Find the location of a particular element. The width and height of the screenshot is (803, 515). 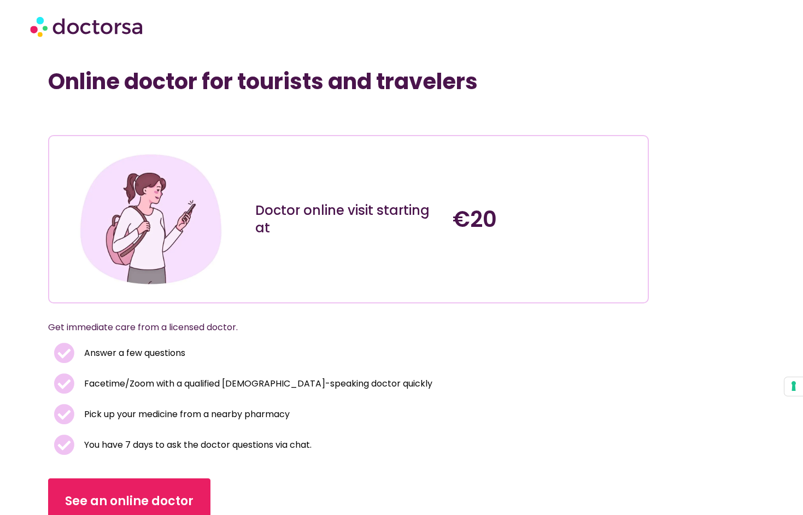

span: See an online doctor is located at coordinates (129, 501).